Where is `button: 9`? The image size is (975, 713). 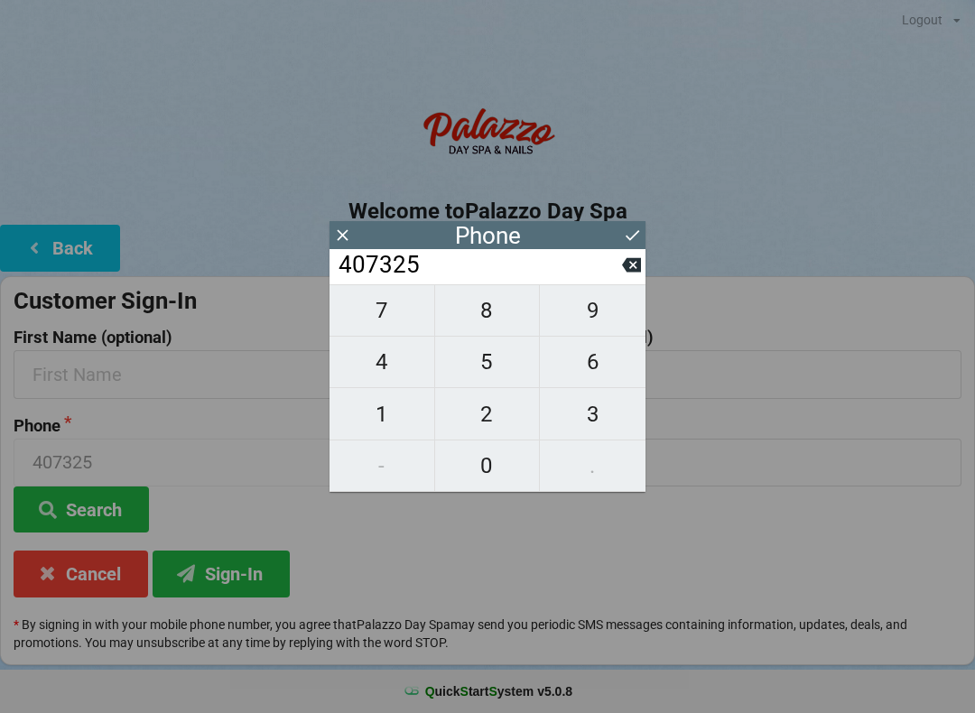
button: 9 is located at coordinates (592, 311).